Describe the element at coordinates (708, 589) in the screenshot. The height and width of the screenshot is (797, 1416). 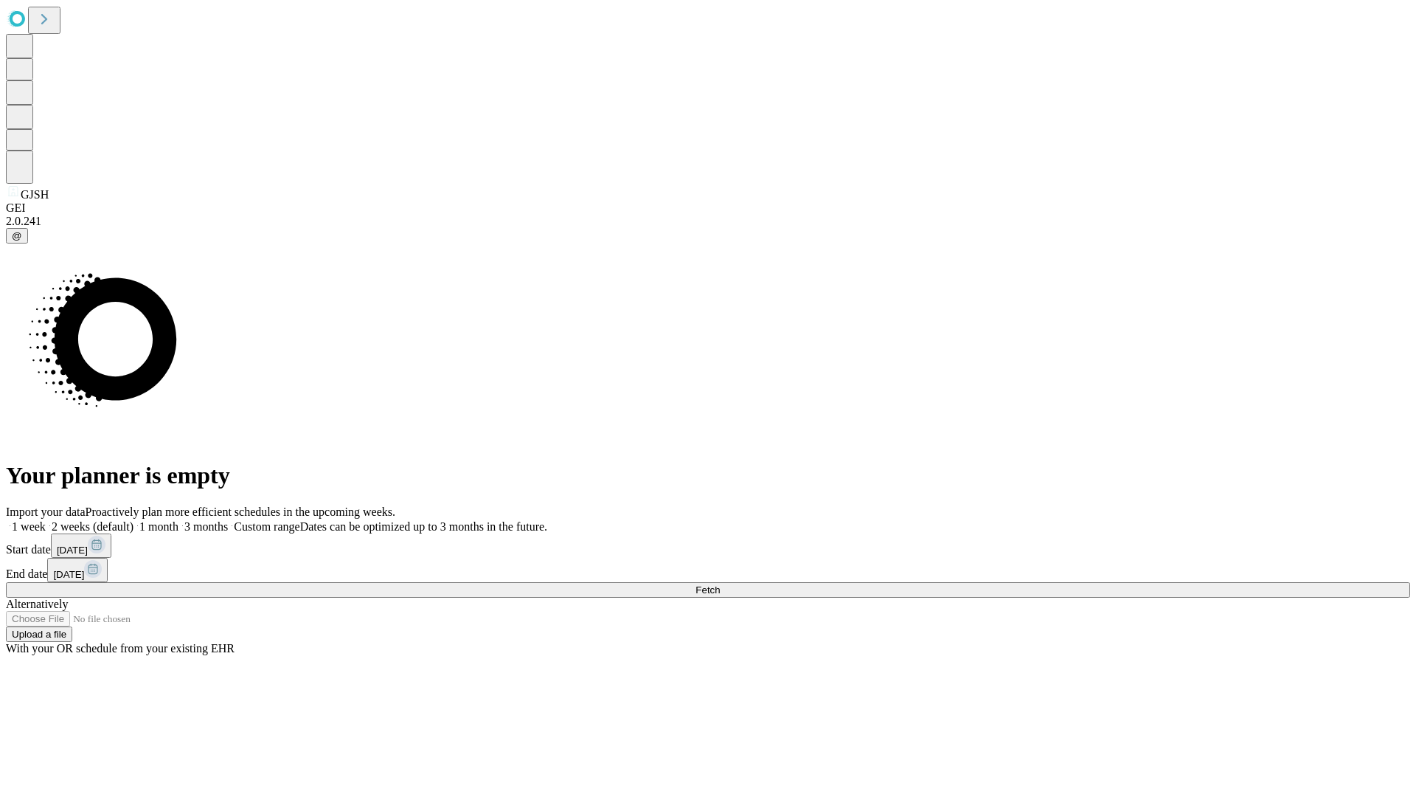
I see `button: Fetch` at that location.